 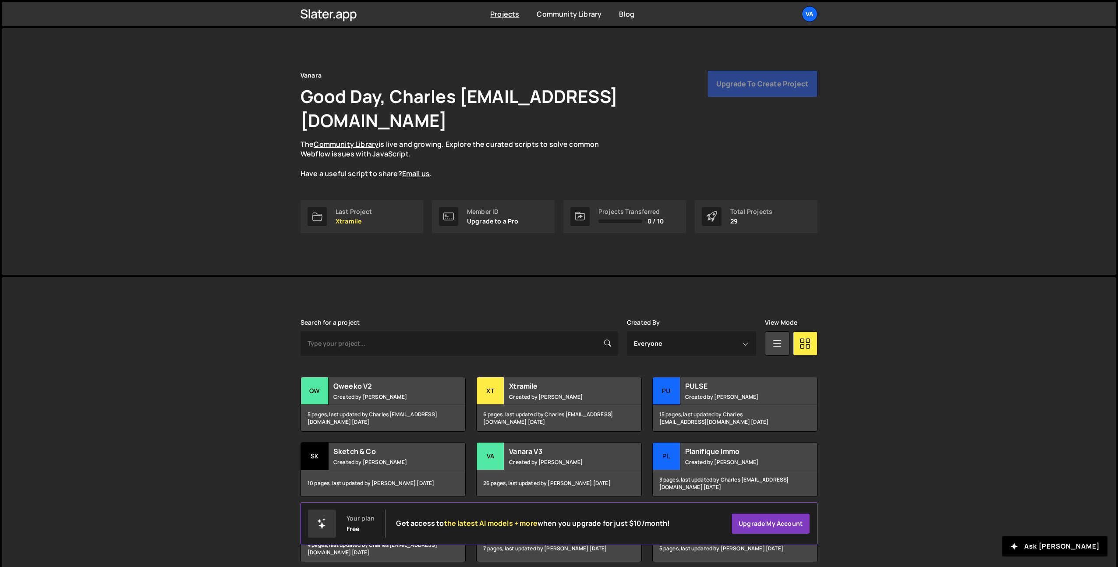 I want to click on div: PU, so click(x=666, y=391).